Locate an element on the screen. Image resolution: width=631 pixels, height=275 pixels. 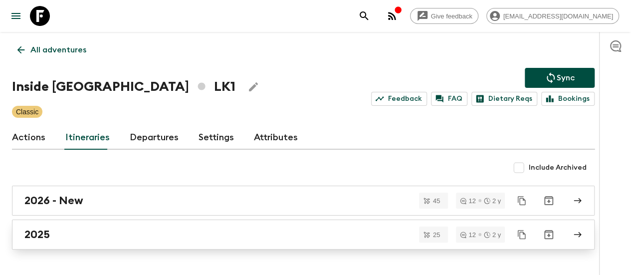
a: 2026 - New is located at coordinates (303, 200).